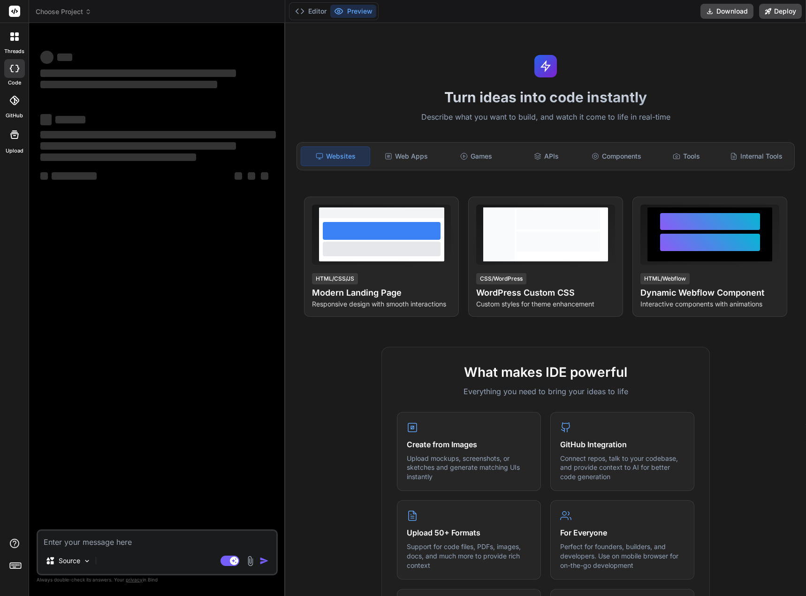 The height and width of the screenshot is (596, 806). I want to click on p: Support for code files, PDFs, images, docs, and much more to provide rich context, so click(469, 556).